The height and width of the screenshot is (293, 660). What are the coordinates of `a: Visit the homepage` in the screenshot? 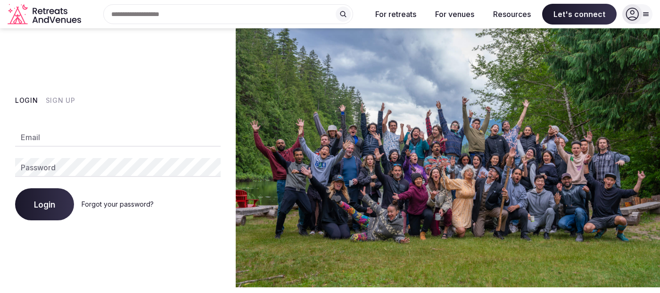 It's located at (45, 14).